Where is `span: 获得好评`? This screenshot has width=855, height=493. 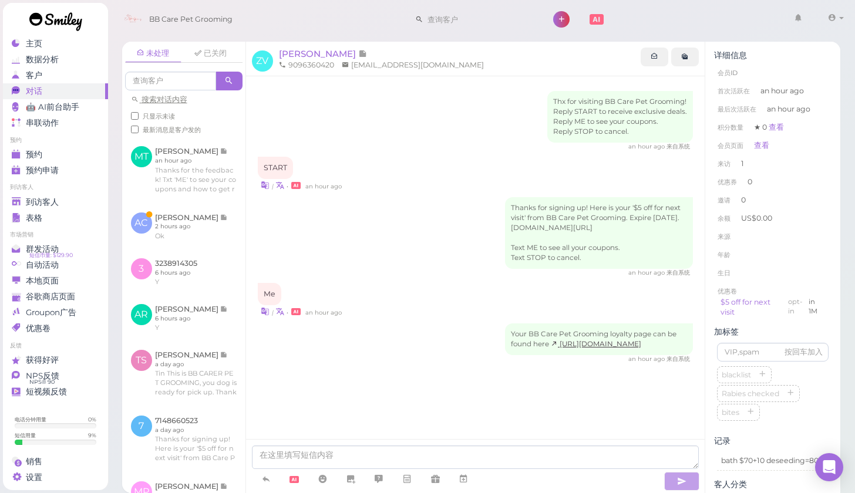 span: 获得好评 is located at coordinates (42, 360).